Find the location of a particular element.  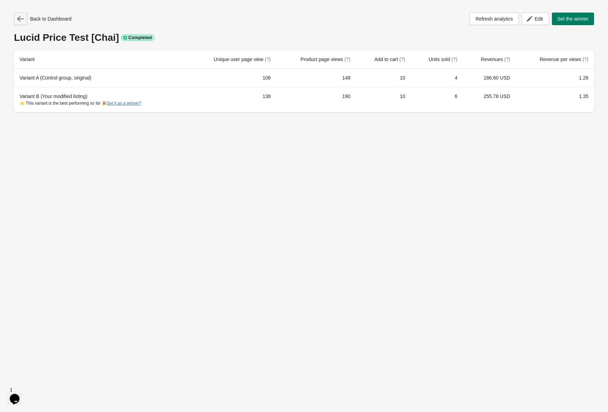

div: Variant B (Your modified listing) is located at coordinates (100, 100).